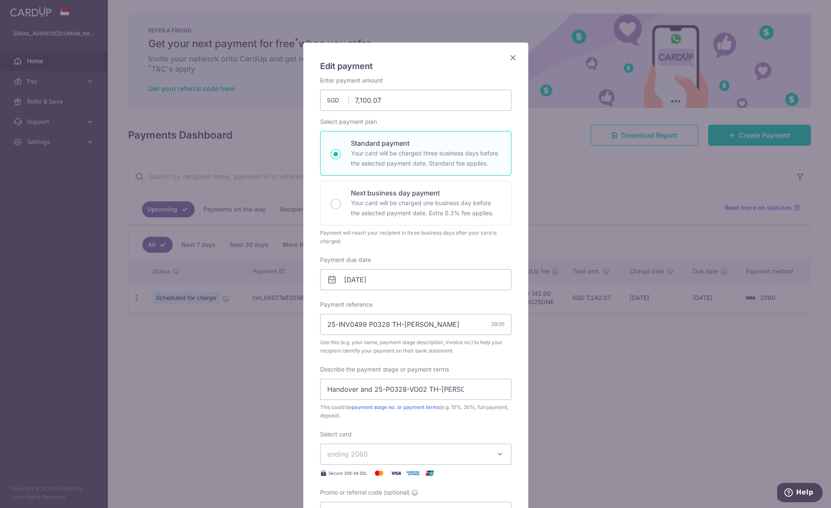  Describe the element at coordinates (396, 407) in the screenshot. I see `a: payment stage no. or payment terms` at that location.